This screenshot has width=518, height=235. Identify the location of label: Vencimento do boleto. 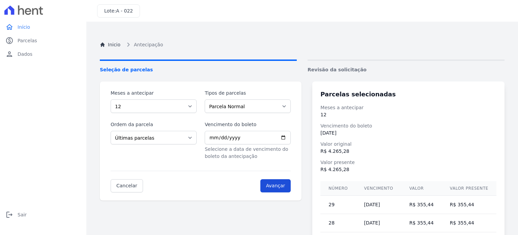
(248, 124).